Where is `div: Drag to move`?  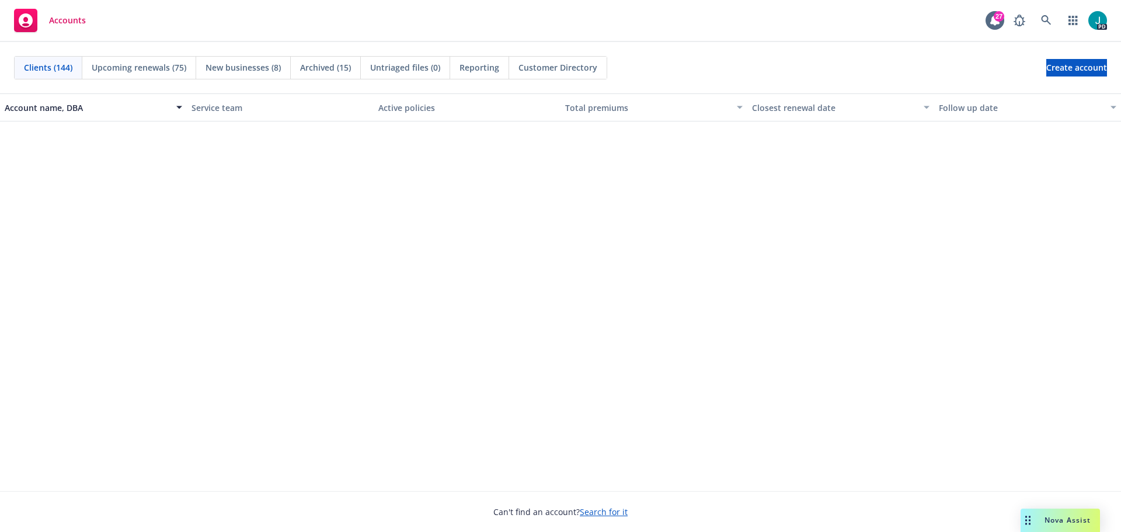 div: Drag to move is located at coordinates (1028, 520).